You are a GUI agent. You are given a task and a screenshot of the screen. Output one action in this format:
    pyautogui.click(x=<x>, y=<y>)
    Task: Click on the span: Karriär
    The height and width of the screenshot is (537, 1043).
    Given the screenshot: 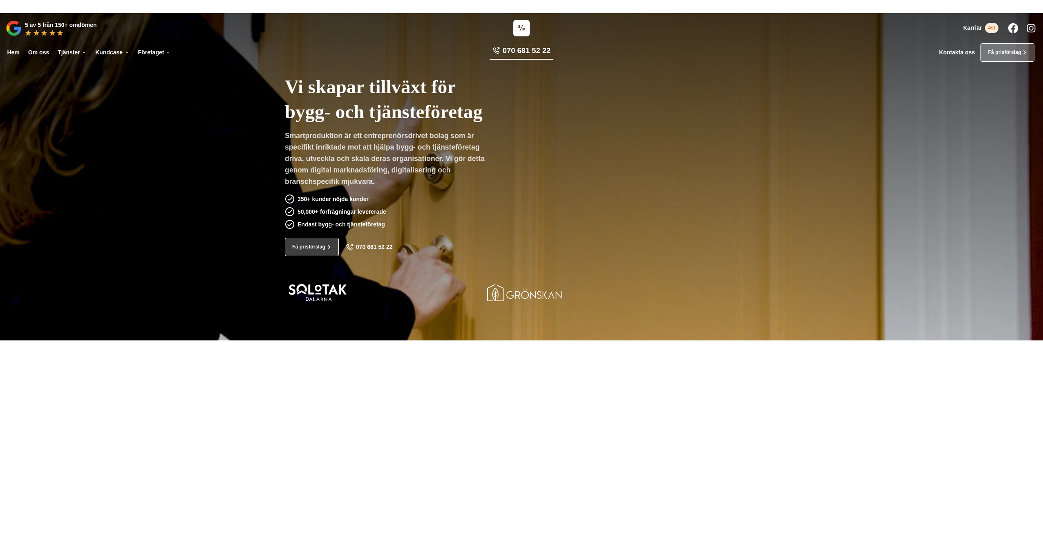 What is the action you would take?
    pyautogui.click(x=973, y=28)
    